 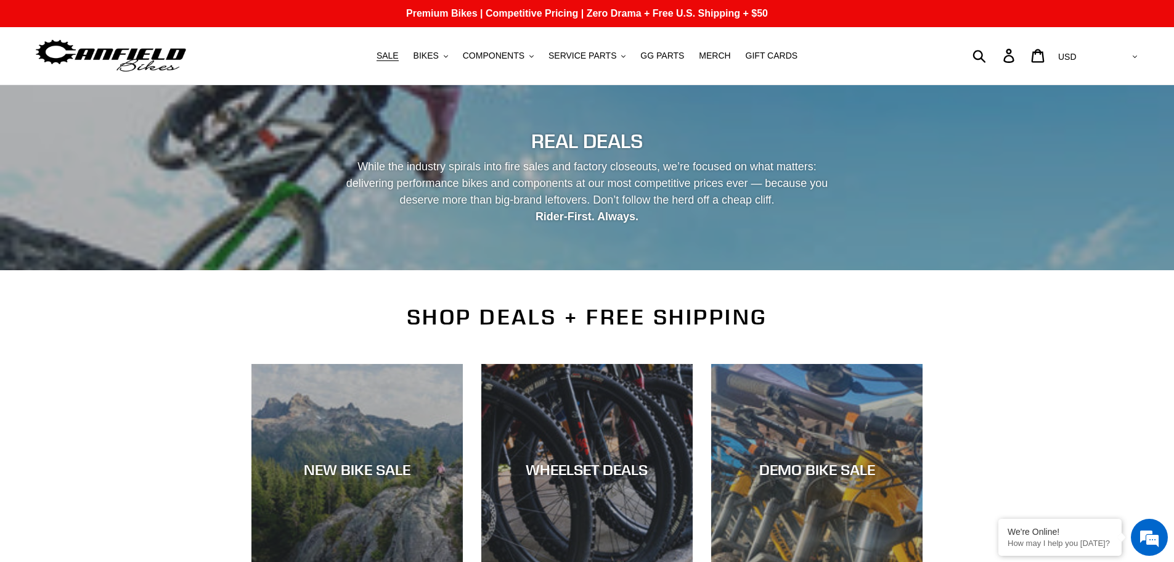 What do you see at coordinates (587, 192) in the screenshot?
I see `p: While the industry spirals into fire sales and factory closeouts, we’re focused on what matters: ...` at bounding box center [587, 192].